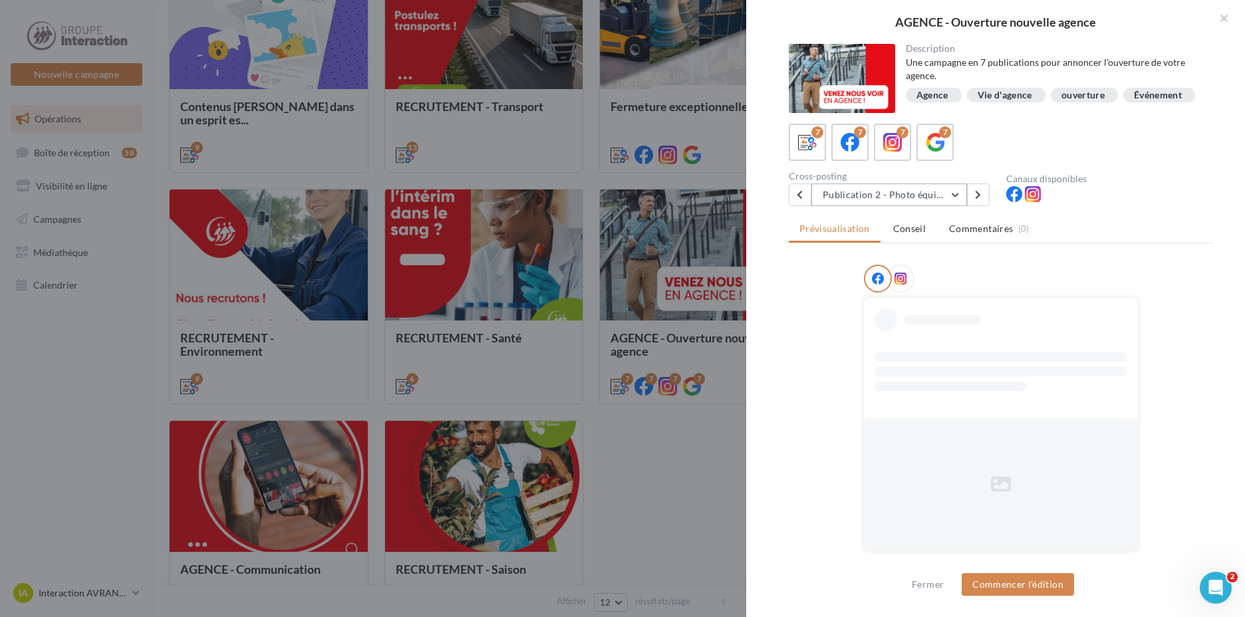  Describe the element at coordinates (1157, 95) in the screenshot. I see `div: Événement` at that location.